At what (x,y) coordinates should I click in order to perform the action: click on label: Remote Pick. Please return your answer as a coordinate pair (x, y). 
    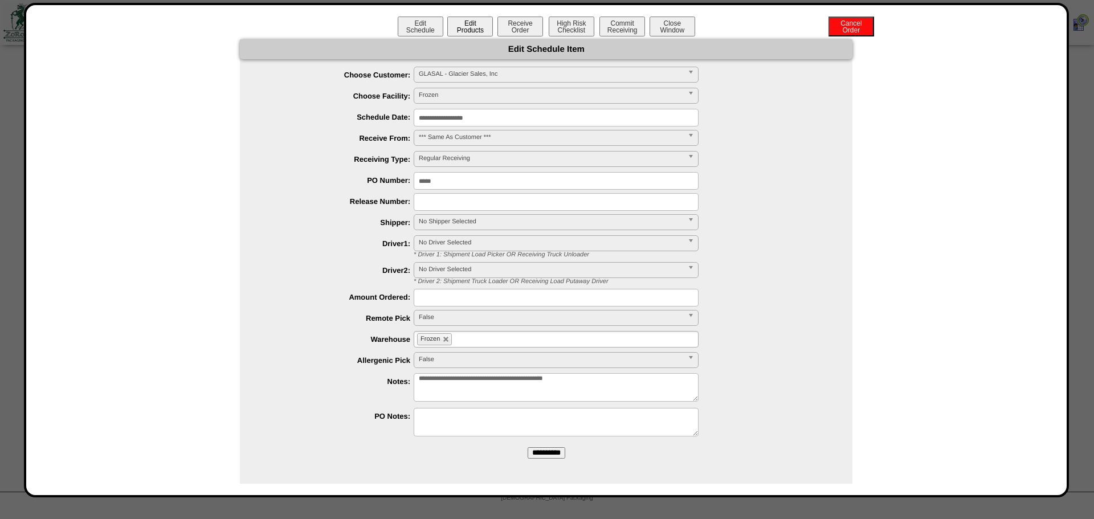
    Looking at the image, I should click on (338, 318).